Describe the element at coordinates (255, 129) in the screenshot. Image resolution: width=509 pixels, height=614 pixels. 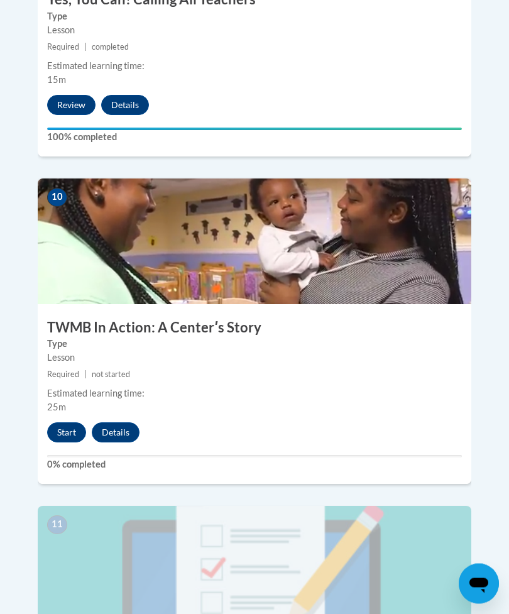
I see `div: Your progress` at that location.